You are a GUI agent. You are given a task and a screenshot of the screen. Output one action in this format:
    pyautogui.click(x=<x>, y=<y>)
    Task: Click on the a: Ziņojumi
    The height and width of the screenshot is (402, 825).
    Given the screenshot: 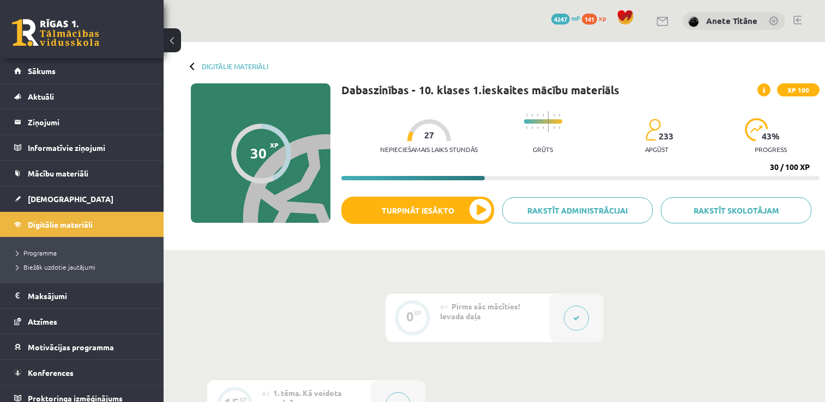 What is the action you would take?
    pyautogui.click(x=82, y=122)
    